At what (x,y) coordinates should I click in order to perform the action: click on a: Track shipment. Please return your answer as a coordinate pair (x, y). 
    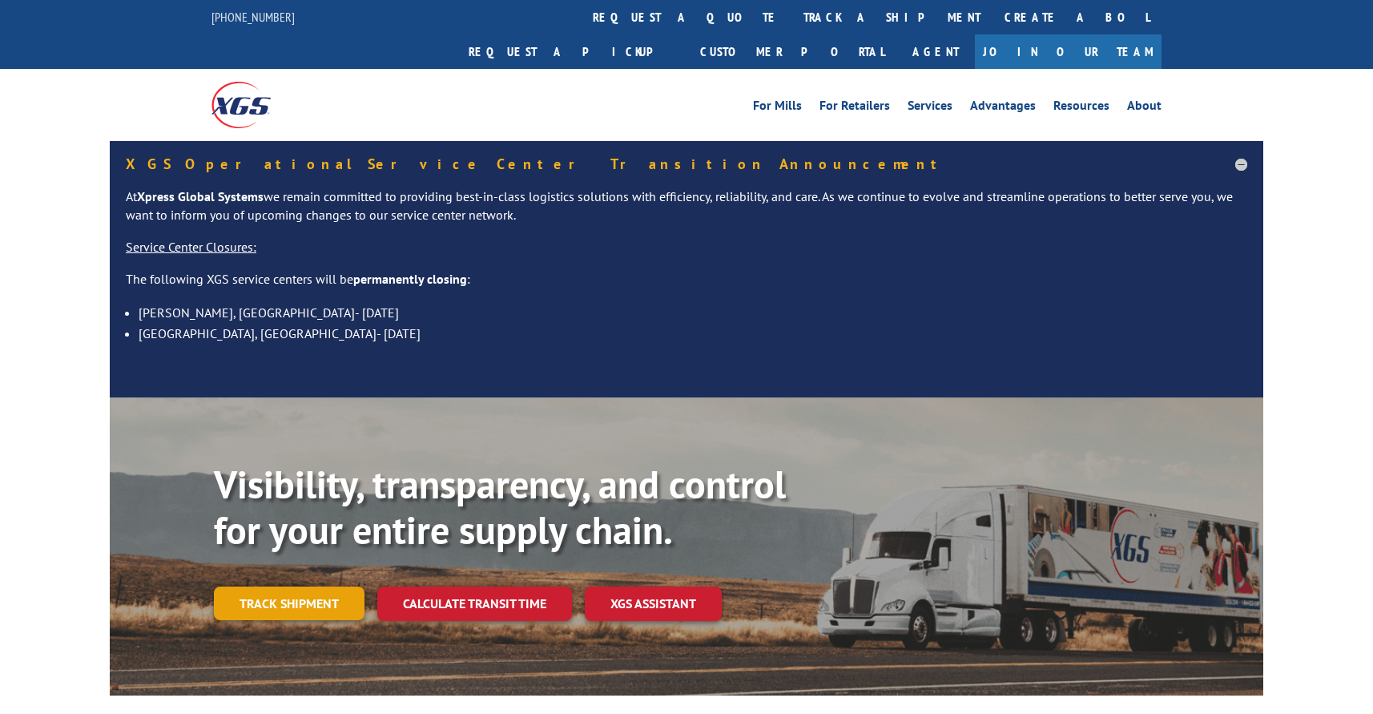
    Looking at the image, I should click on (289, 603).